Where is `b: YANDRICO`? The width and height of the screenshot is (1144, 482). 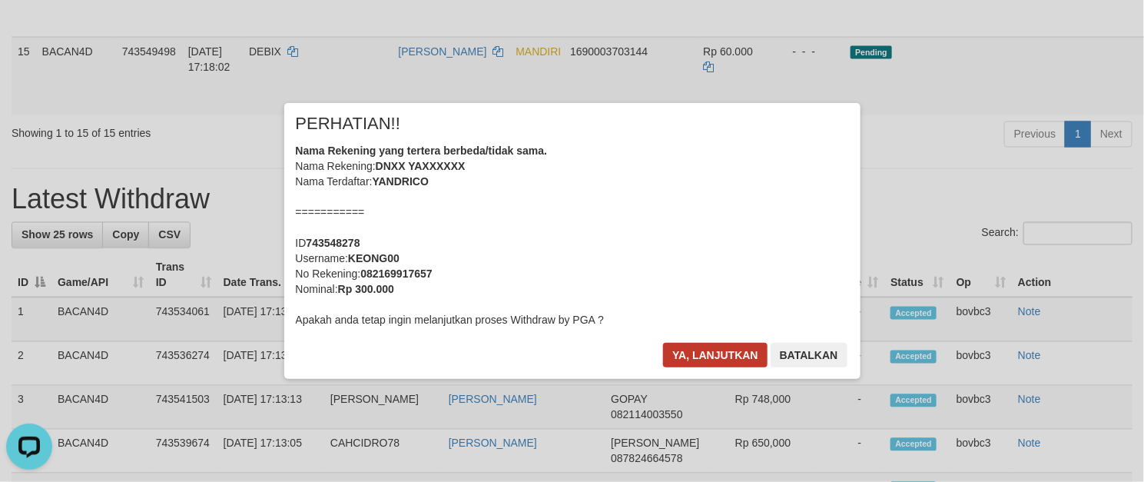
b: YANDRICO is located at coordinates (400, 181).